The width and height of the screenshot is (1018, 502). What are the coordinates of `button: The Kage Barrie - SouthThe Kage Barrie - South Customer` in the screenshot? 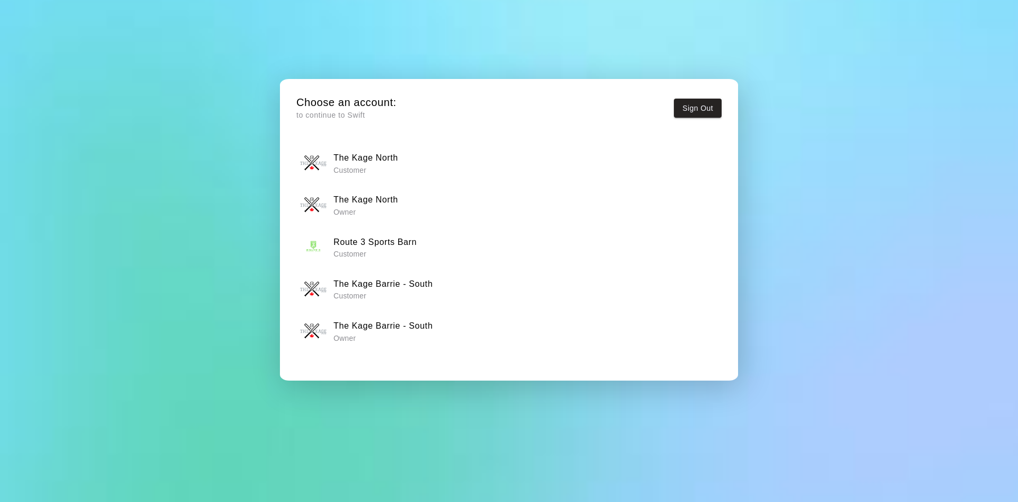 It's located at (509, 289).